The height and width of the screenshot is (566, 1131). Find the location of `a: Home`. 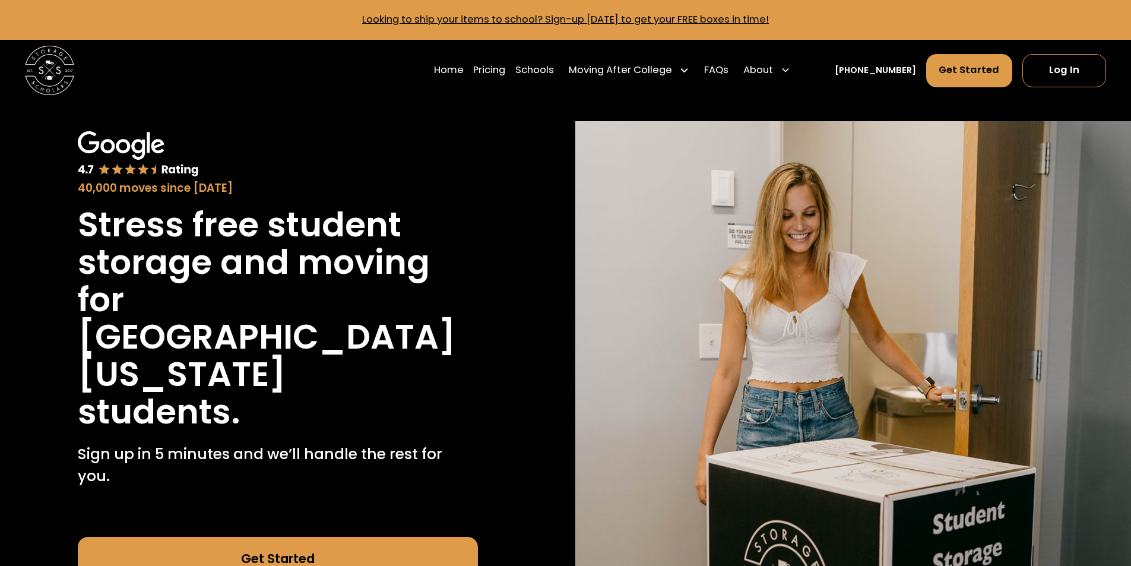

a: Home is located at coordinates (449, 70).